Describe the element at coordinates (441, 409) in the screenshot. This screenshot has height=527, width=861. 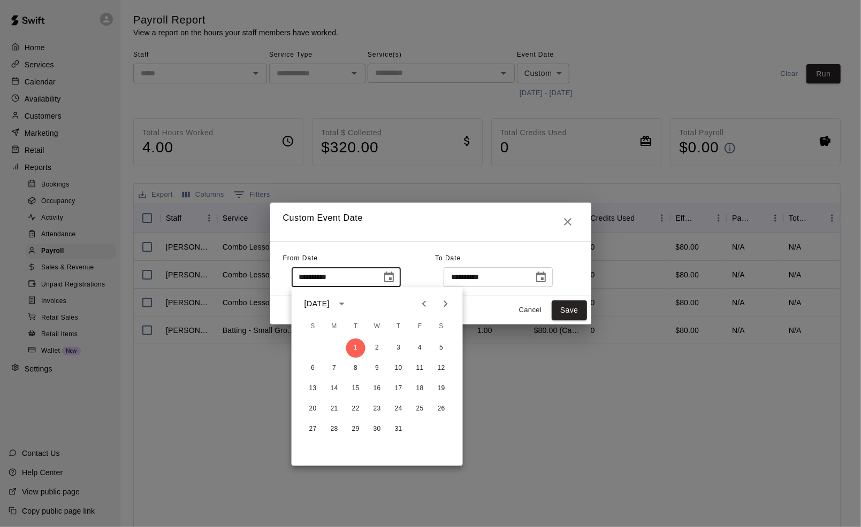
I see `button: 26` at that location.